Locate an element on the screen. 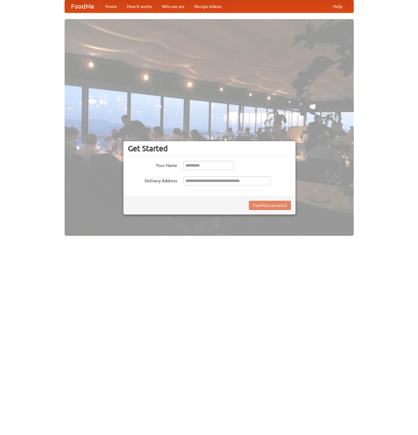  label: Delivery Address is located at coordinates (153, 180).